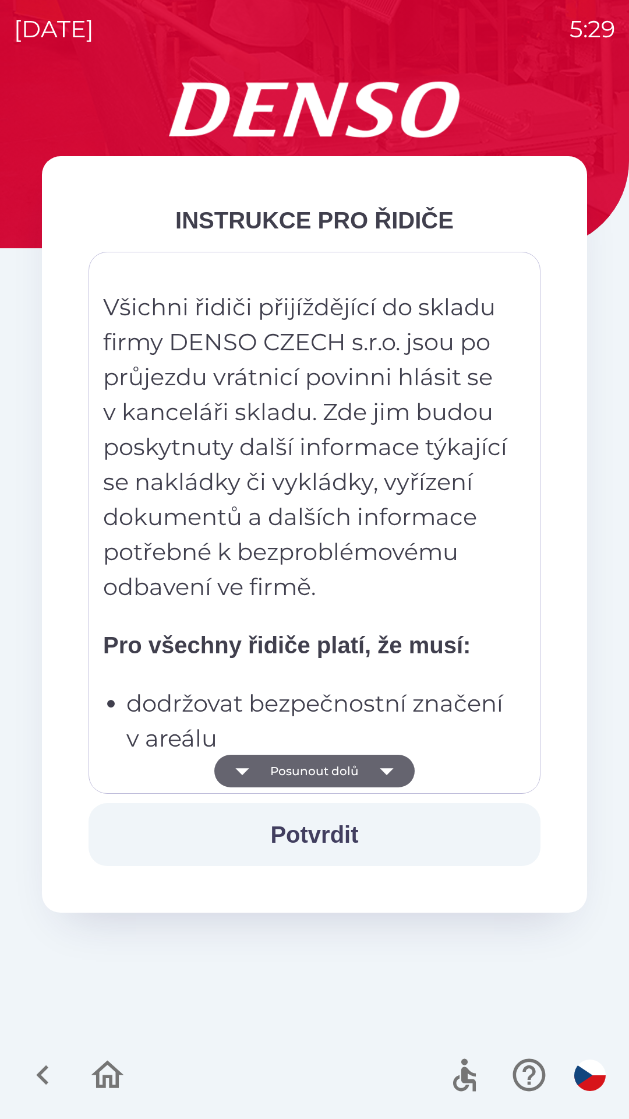 Image resolution: width=629 pixels, height=1119 pixels. Describe the element at coordinates (590, 1075) in the screenshot. I see `img: cs flag` at that location.